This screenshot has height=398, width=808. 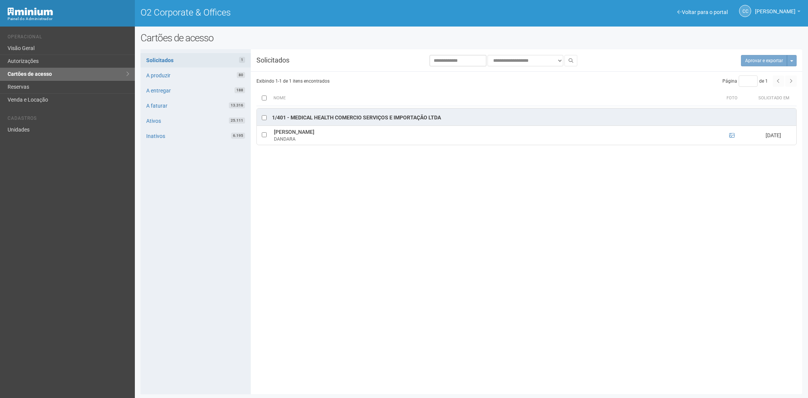 I want to click on a: Ver foto, so click(x=732, y=135).